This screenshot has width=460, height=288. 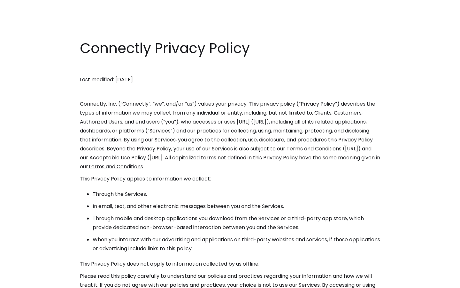 What do you see at coordinates (22, 281) in the screenshot?
I see `aside: Language selected: English` at bounding box center [22, 281].